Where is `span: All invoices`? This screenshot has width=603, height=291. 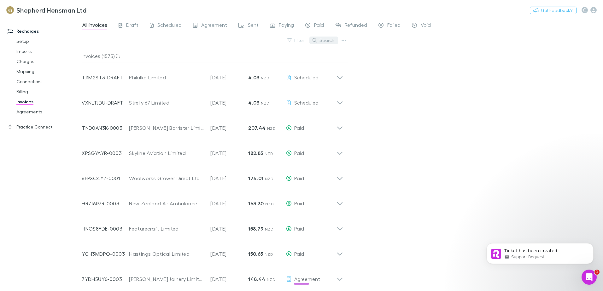
span: All invoices is located at coordinates (95, 26).